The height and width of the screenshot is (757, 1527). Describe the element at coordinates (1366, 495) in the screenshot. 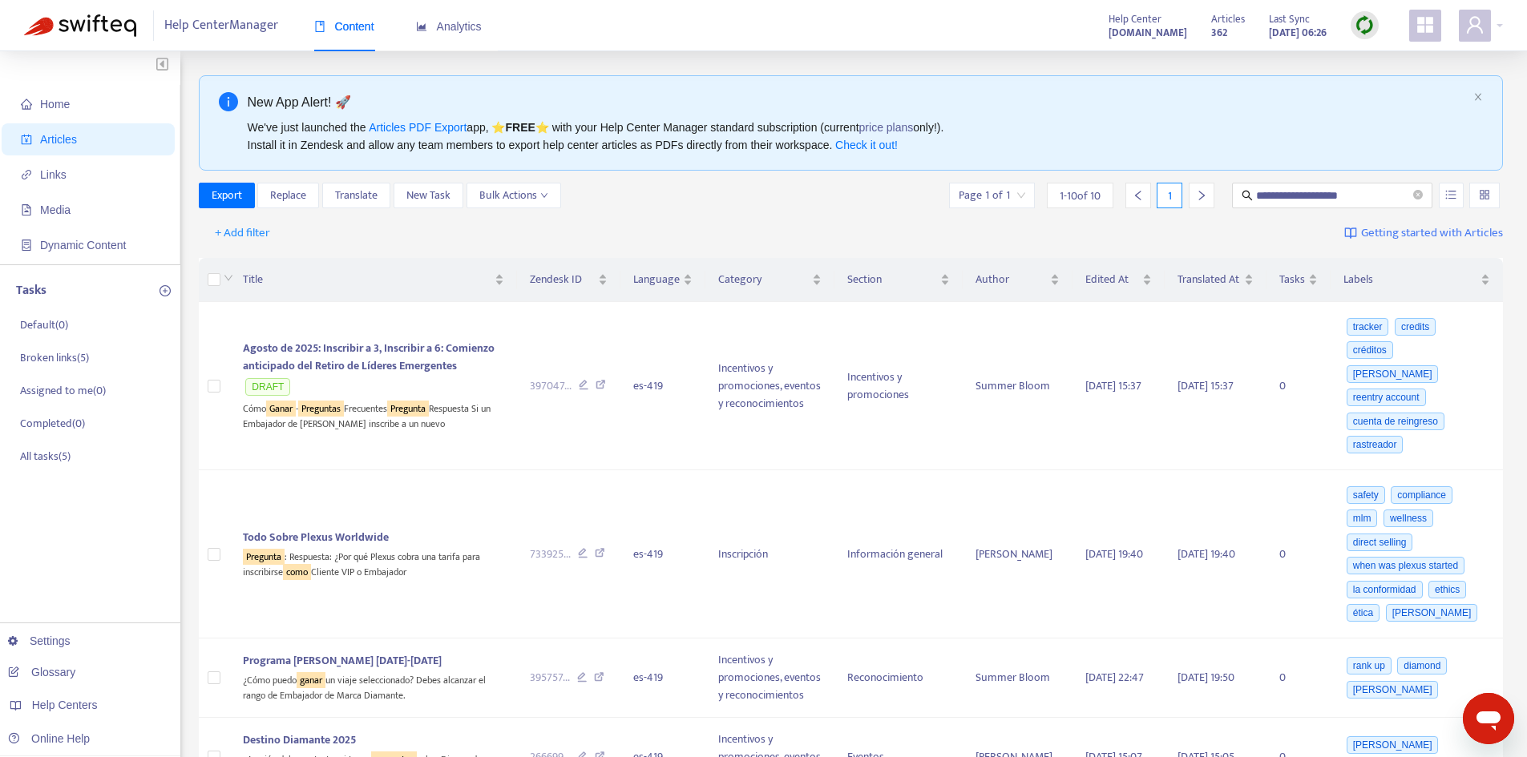

I see `span: safety` at that location.